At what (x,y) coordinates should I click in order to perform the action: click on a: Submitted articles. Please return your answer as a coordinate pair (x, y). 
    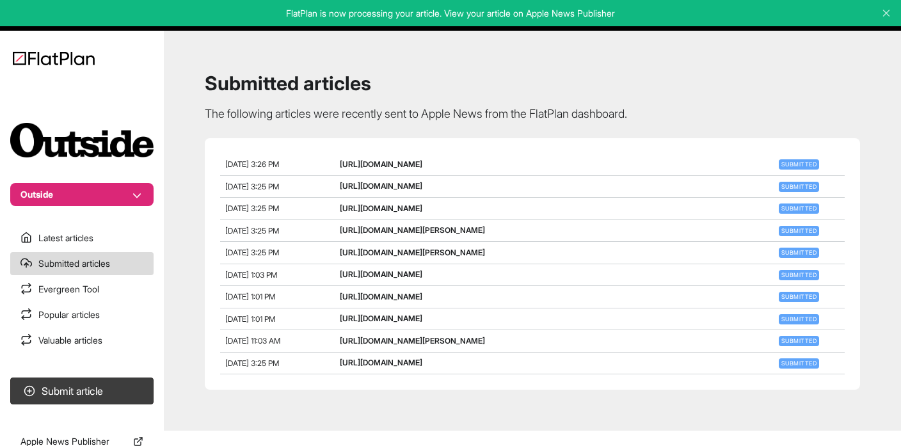
    Looking at the image, I should click on (82, 264).